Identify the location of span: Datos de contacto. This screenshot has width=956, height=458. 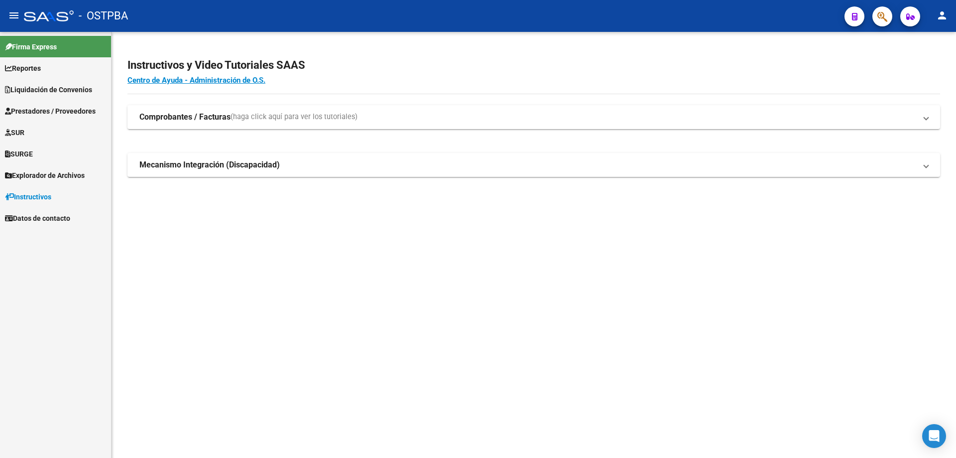
(37, 218).